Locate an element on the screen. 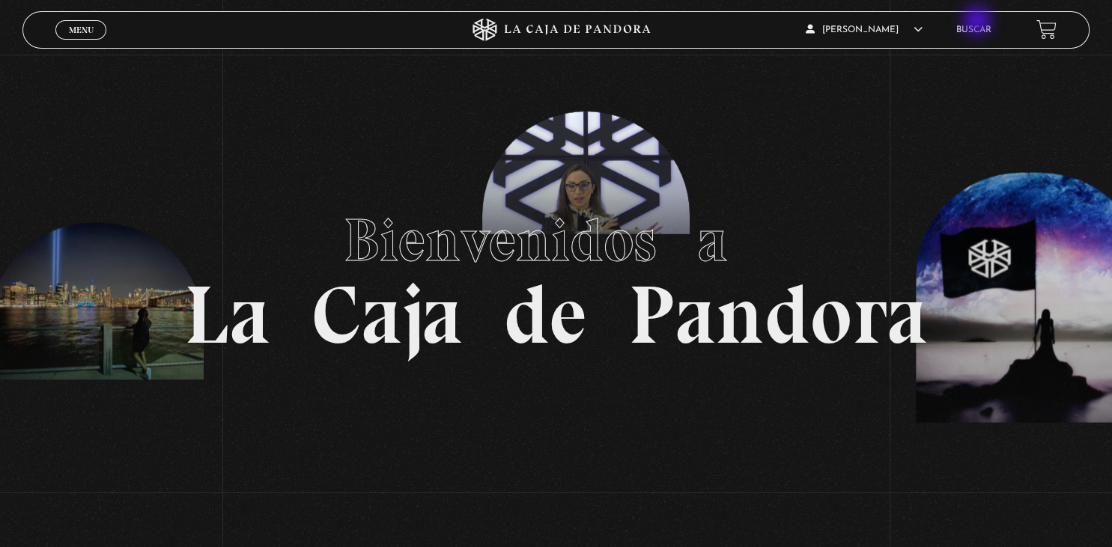 This screenshot has height=547, width=1112. span: Menu is located at coordinates (81, 30).